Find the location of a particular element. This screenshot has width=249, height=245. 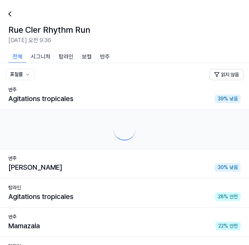

span: 39 % is located at coordinates (222, 99).